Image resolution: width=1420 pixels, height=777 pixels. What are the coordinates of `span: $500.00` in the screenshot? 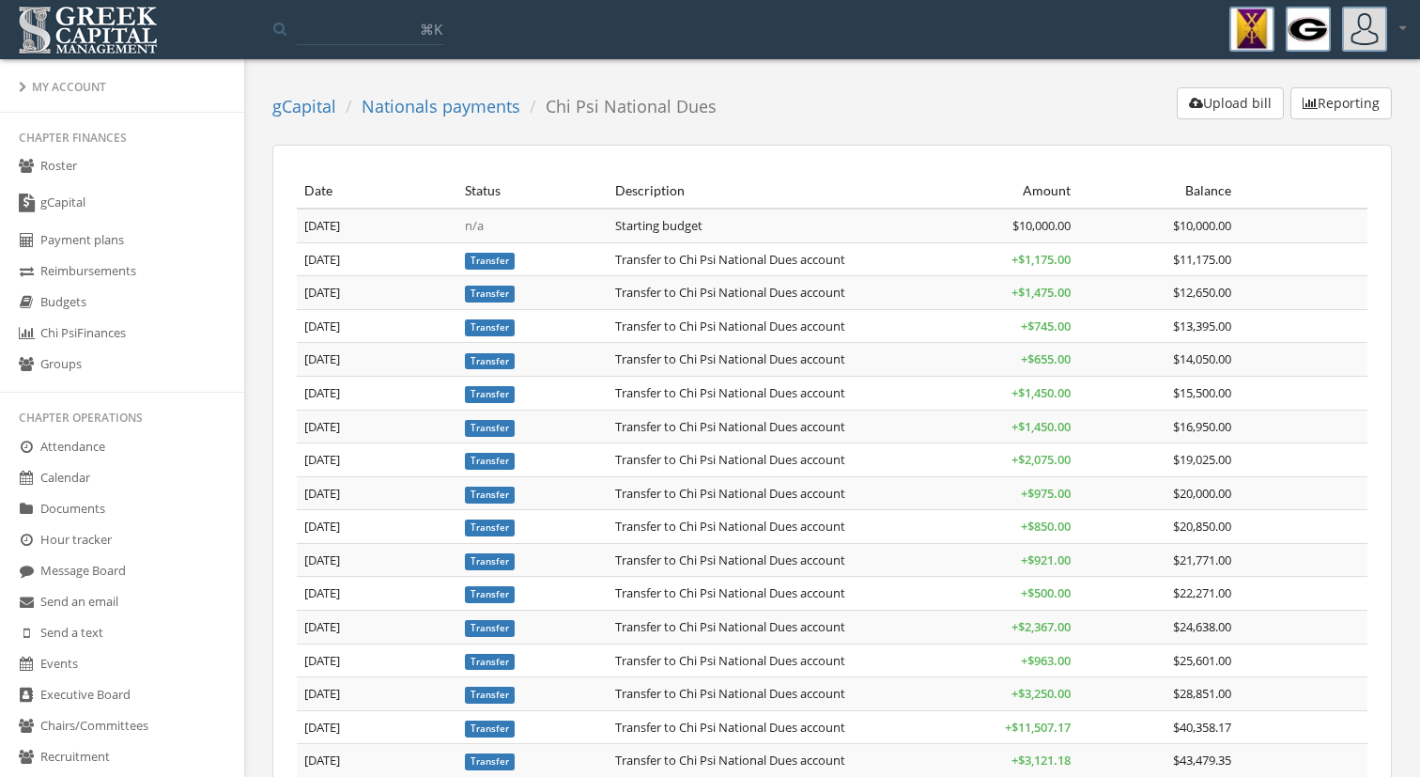 It's located at (1049, 593).